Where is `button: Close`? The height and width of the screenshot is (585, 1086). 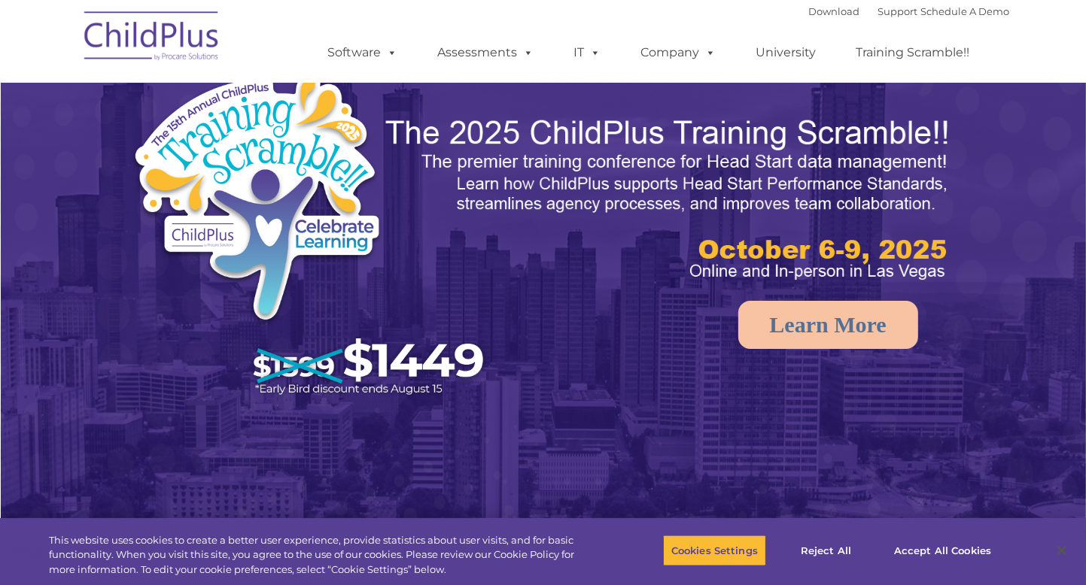 button: Close is located at coordinates (1061, 551).